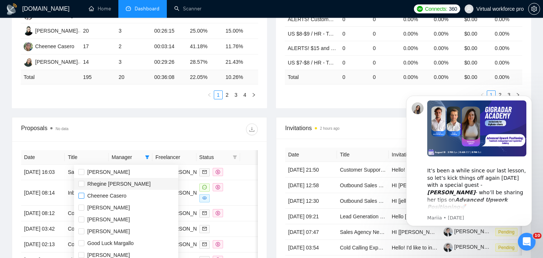 The height and width of the screenshot is (258, 543). What do you see at coordinates (55, 46) in the screenshot?
I see `div: Cheenee Casero` at bounding box center [55, 46].